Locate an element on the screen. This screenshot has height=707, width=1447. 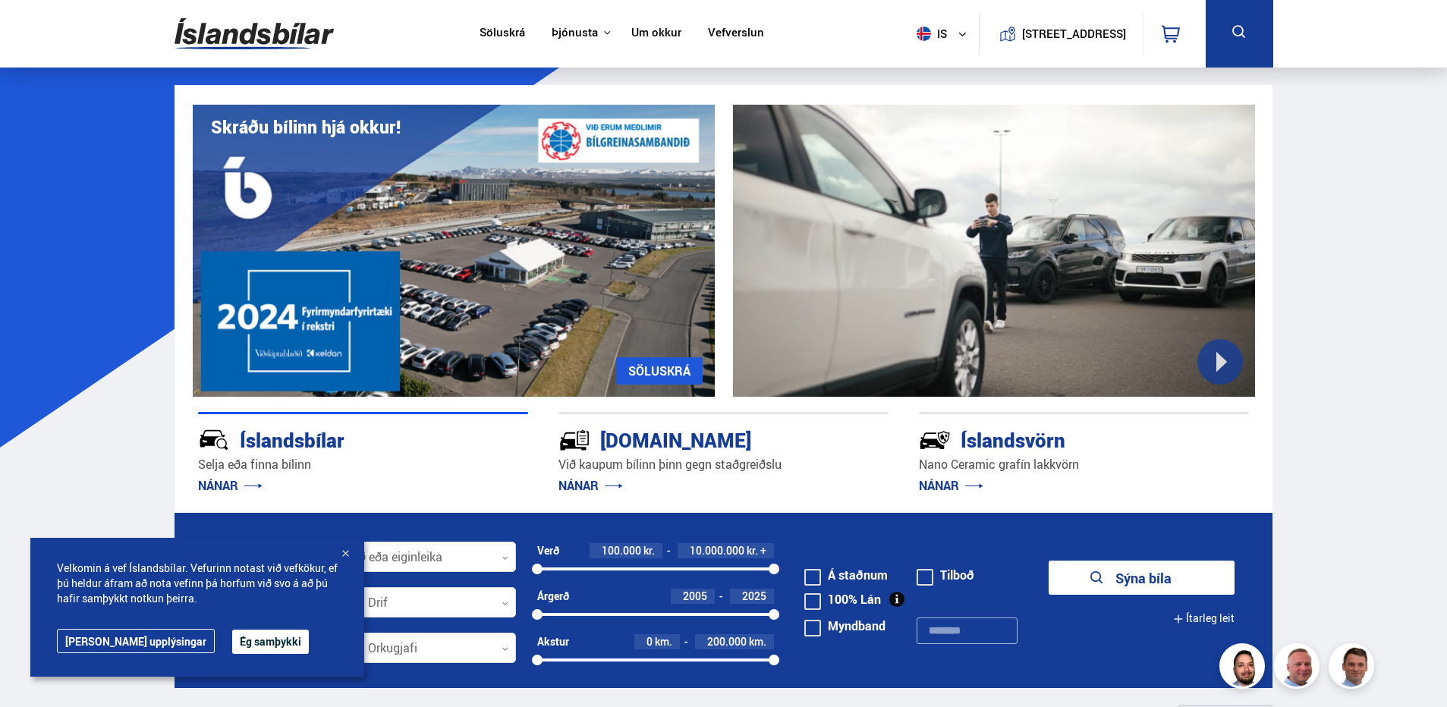
label: 100% Lán is located at coordinates (842, 599).